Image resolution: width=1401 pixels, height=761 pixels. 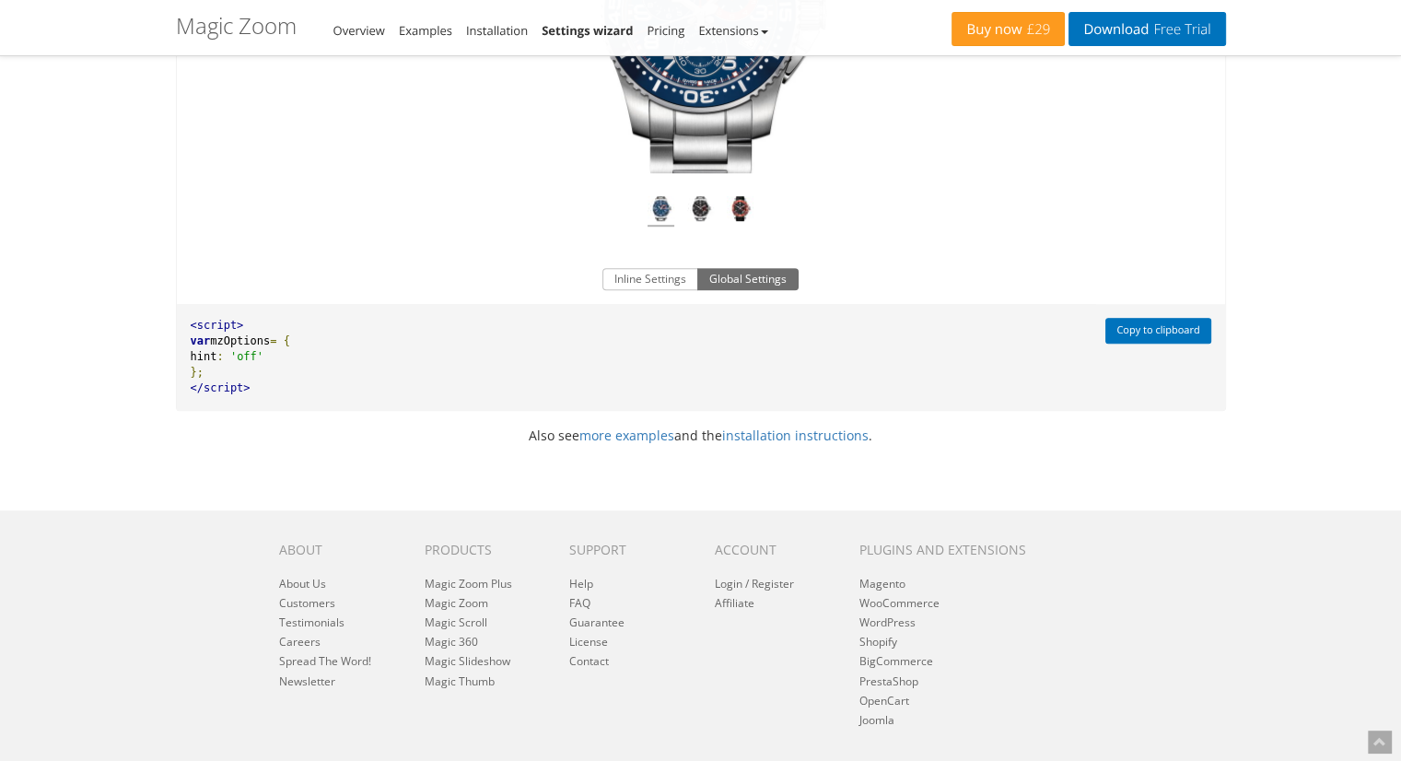 What do you see at coordinates (337, 549) in the screenshot?
I see `h6: About` at bounding box center [337, 549].